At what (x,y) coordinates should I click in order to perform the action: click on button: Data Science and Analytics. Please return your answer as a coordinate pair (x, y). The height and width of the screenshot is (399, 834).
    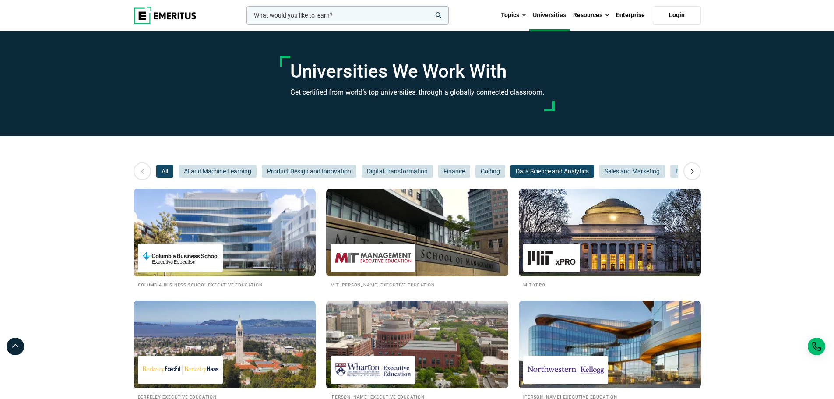
    Looking at the image, I should click on (552, 171).